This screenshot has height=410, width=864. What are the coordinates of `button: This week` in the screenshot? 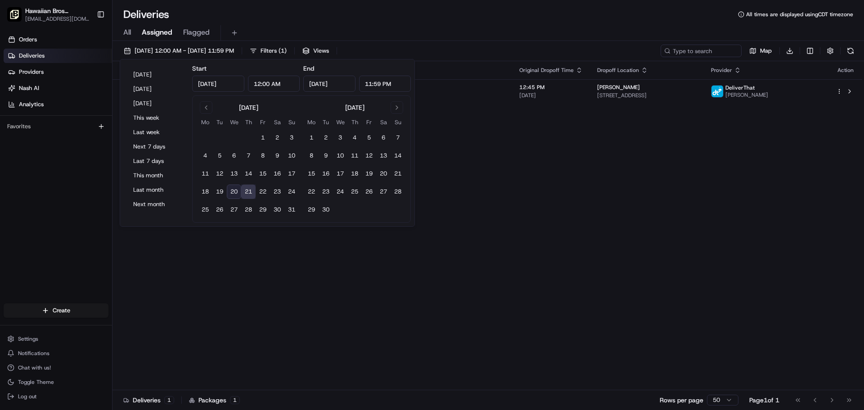 It's located at (156, 118).